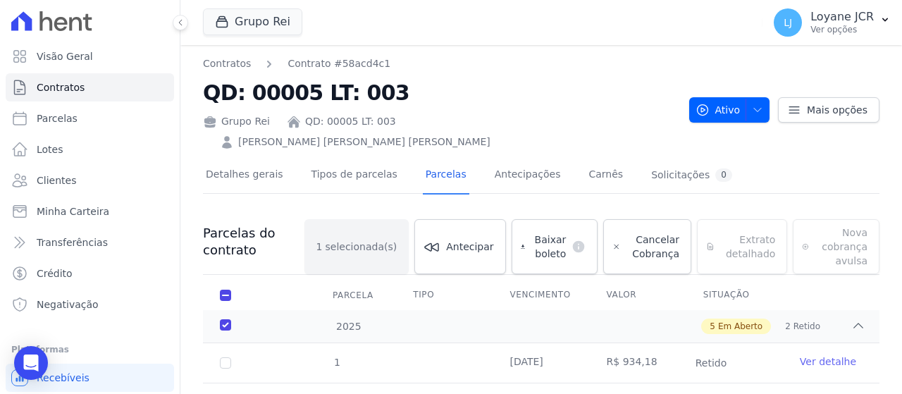 The image size is (902, 394). Describe the element at coordinates (787, 326) in the screenshot. I see `span: 2` at that location.